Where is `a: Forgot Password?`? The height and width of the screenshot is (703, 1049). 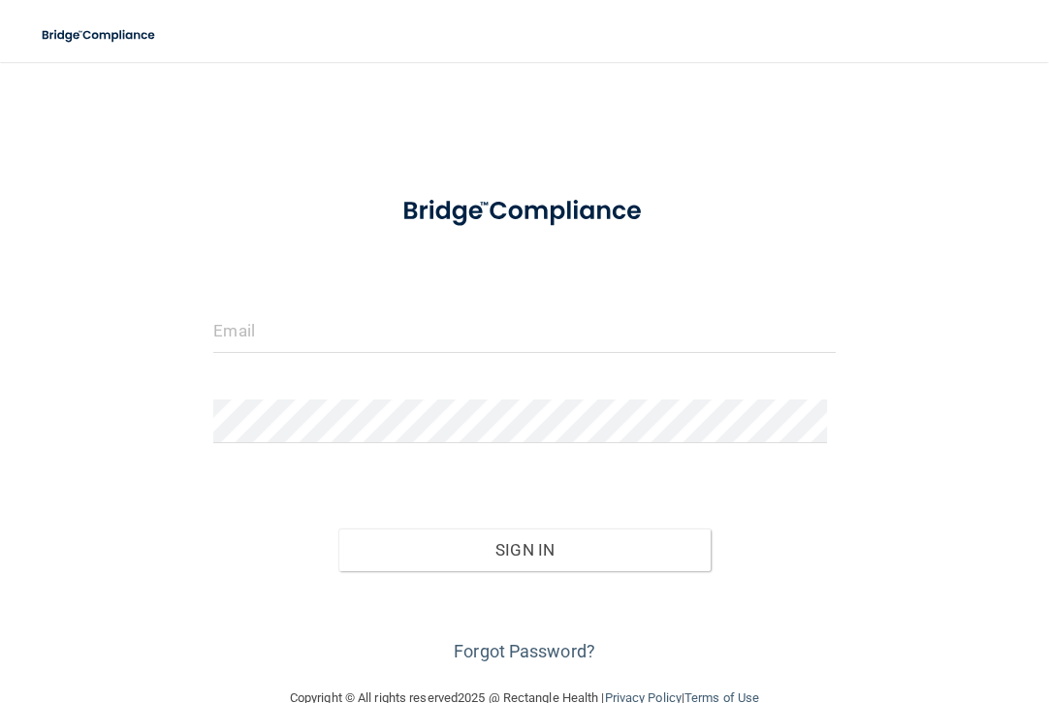 a: Forgot Password? is located at coordinates (524, 650).